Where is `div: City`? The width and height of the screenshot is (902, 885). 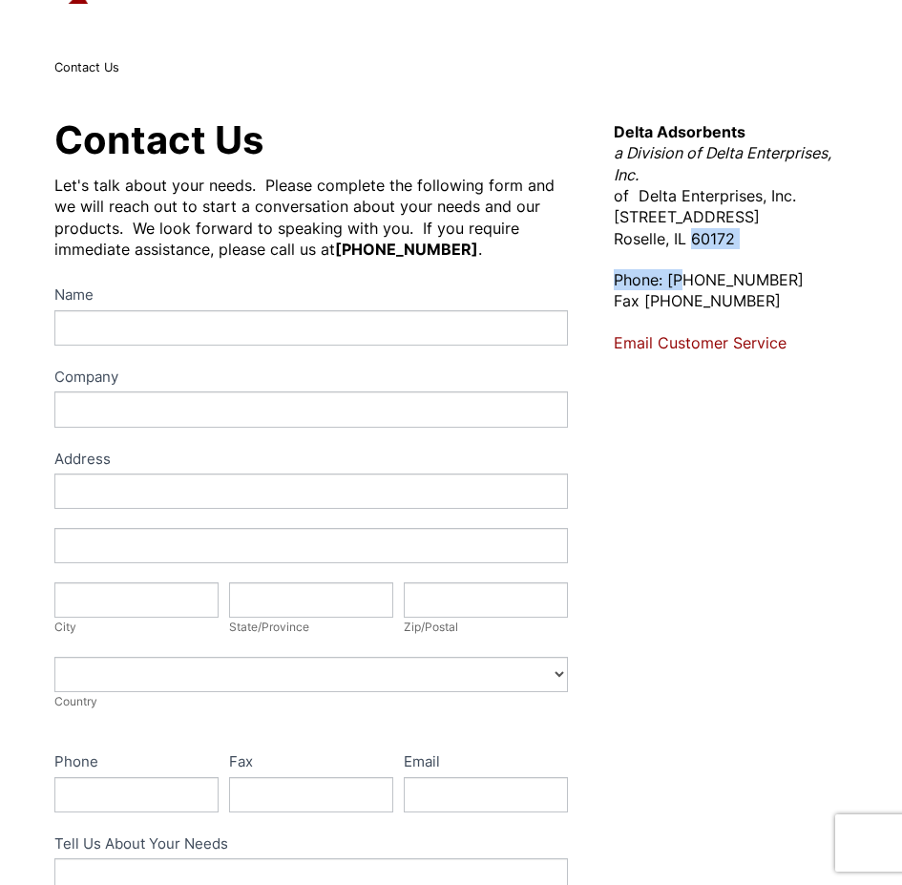
div: City is located at coordinates (137, 627).